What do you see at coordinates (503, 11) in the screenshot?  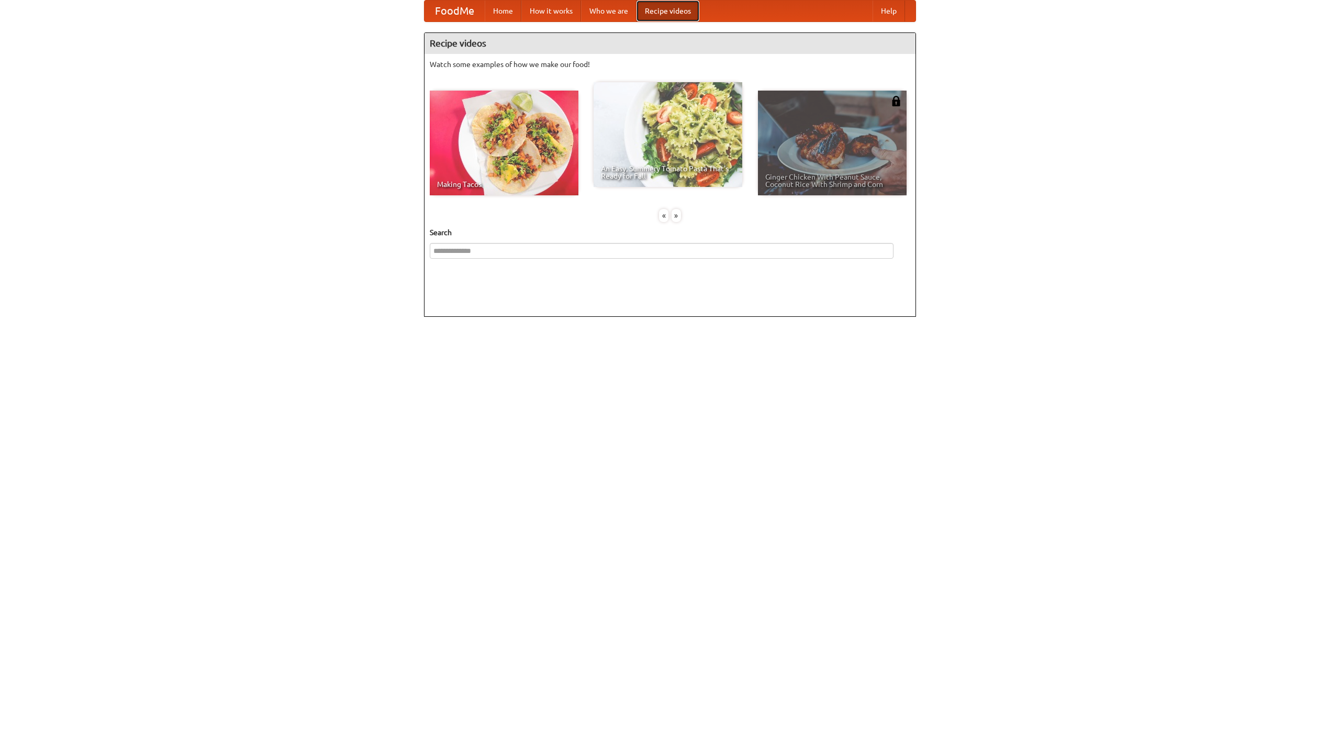 I see `a: Home` at bounding box center [503, 11].